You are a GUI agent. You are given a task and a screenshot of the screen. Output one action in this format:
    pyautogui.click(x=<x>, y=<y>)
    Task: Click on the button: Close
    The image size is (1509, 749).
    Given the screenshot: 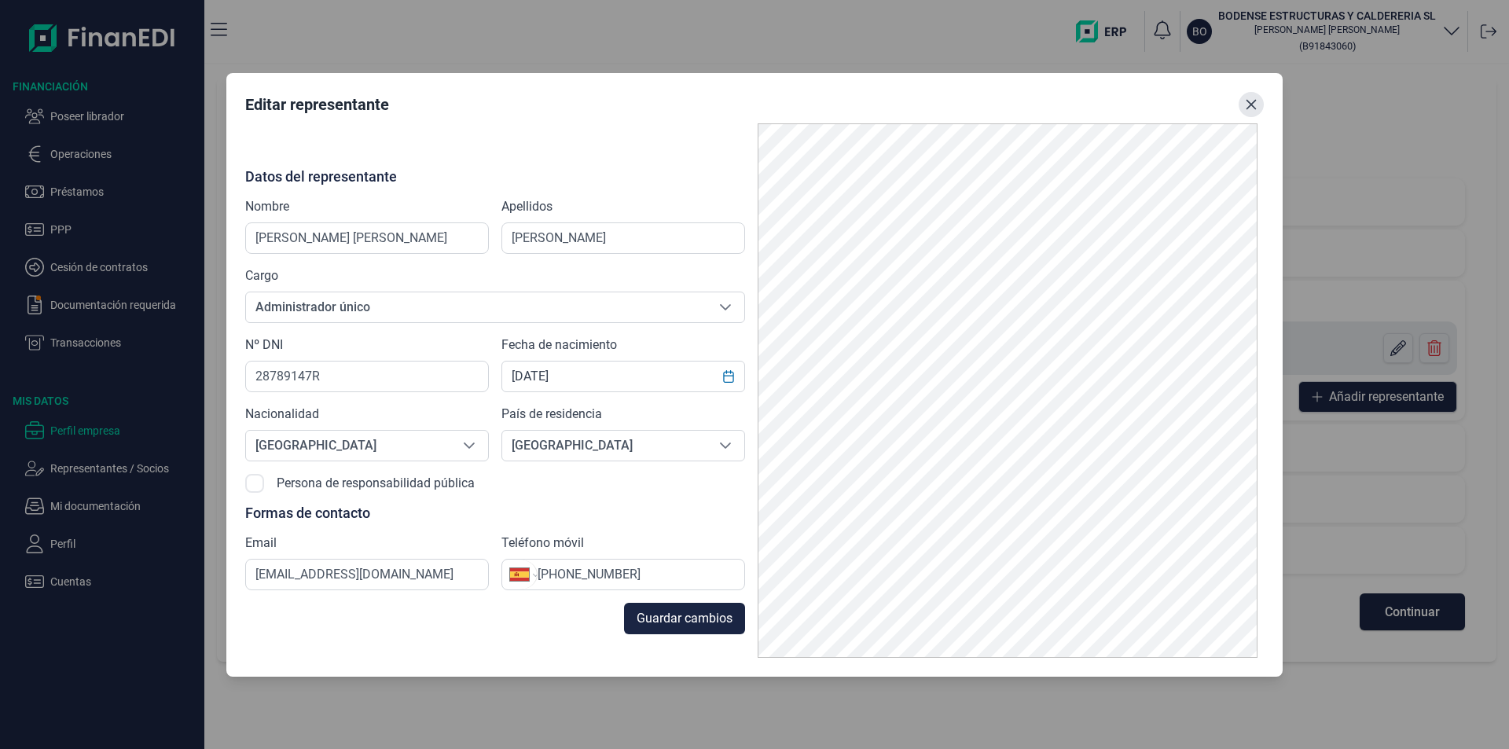 What is the action you would take?
    pyautogui.click(x=1251, y=105)
    